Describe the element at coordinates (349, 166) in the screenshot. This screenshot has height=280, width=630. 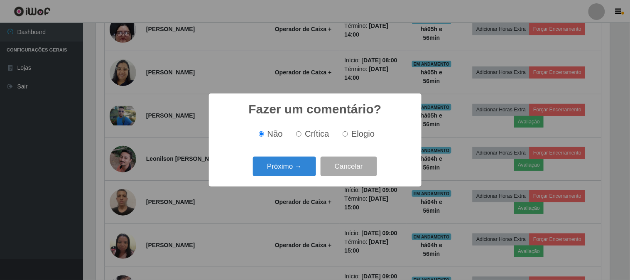
I see `button: Cancelar` at that location.